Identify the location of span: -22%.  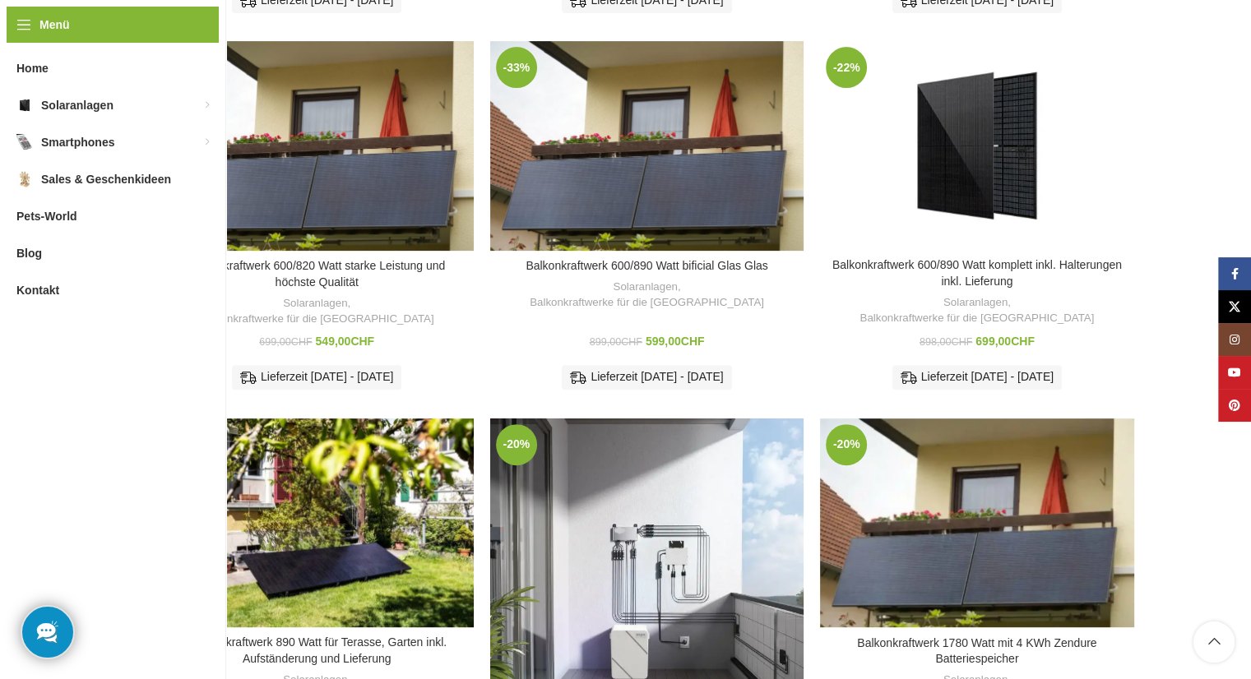
(846, 67).